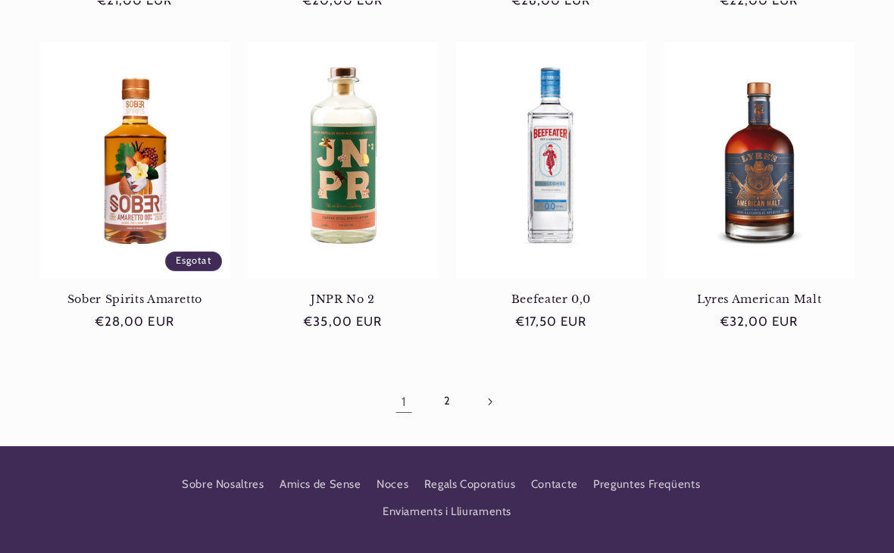 The image size is (894, 553). I want to click on a: Pàgina següent, so click(490, 401).